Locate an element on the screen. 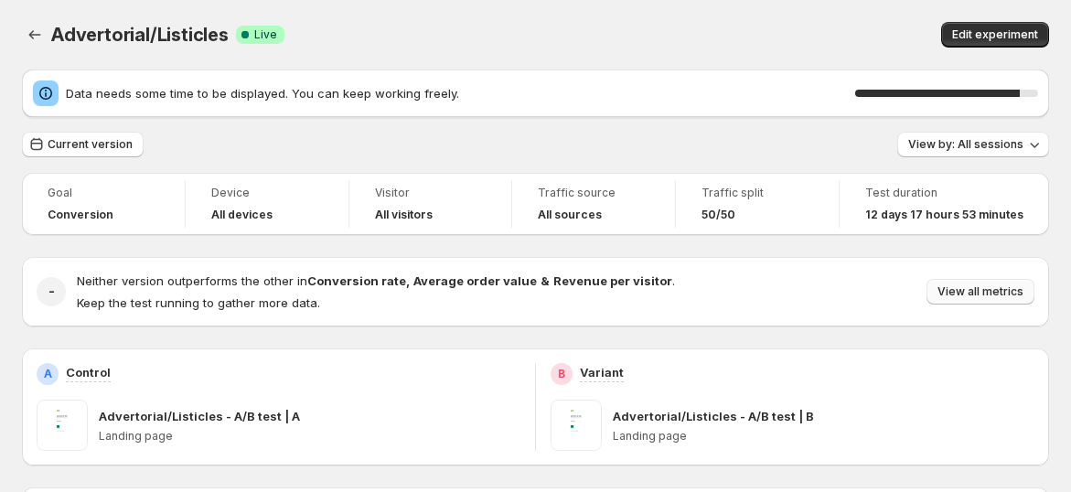  p: Advertorial/Listicles - A/B test | A is located at coordinates (199, 416).